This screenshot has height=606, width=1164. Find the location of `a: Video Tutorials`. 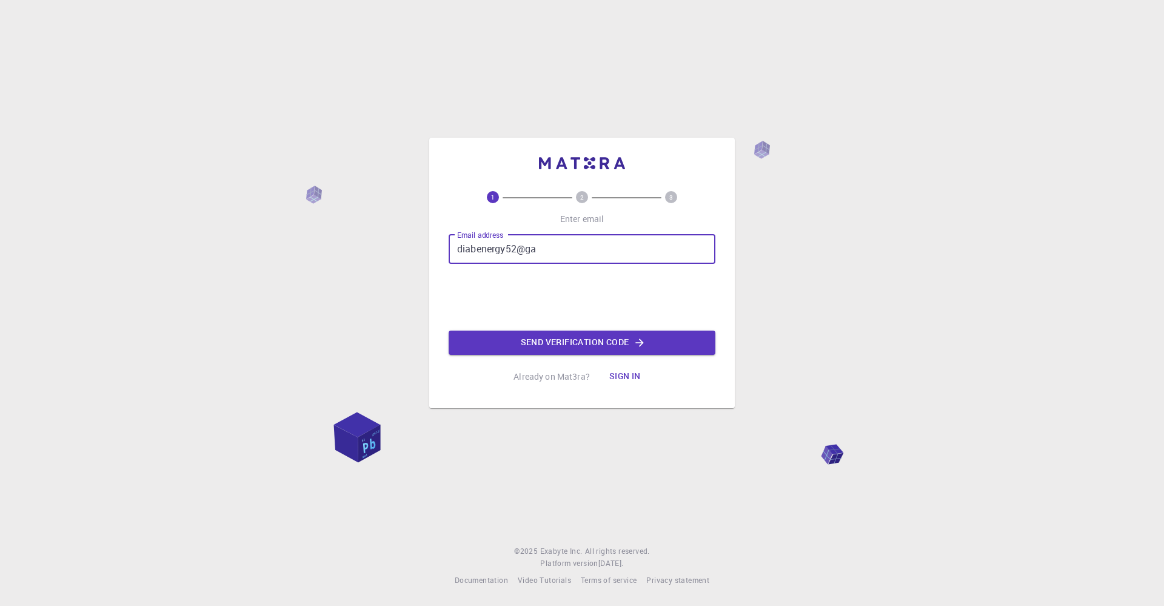

a: Video Tutorials is located at coordinates (545, 580).